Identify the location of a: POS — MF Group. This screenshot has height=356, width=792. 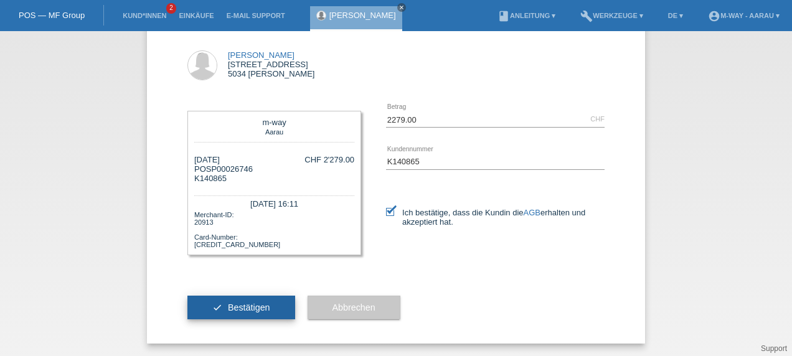
(52, 15).